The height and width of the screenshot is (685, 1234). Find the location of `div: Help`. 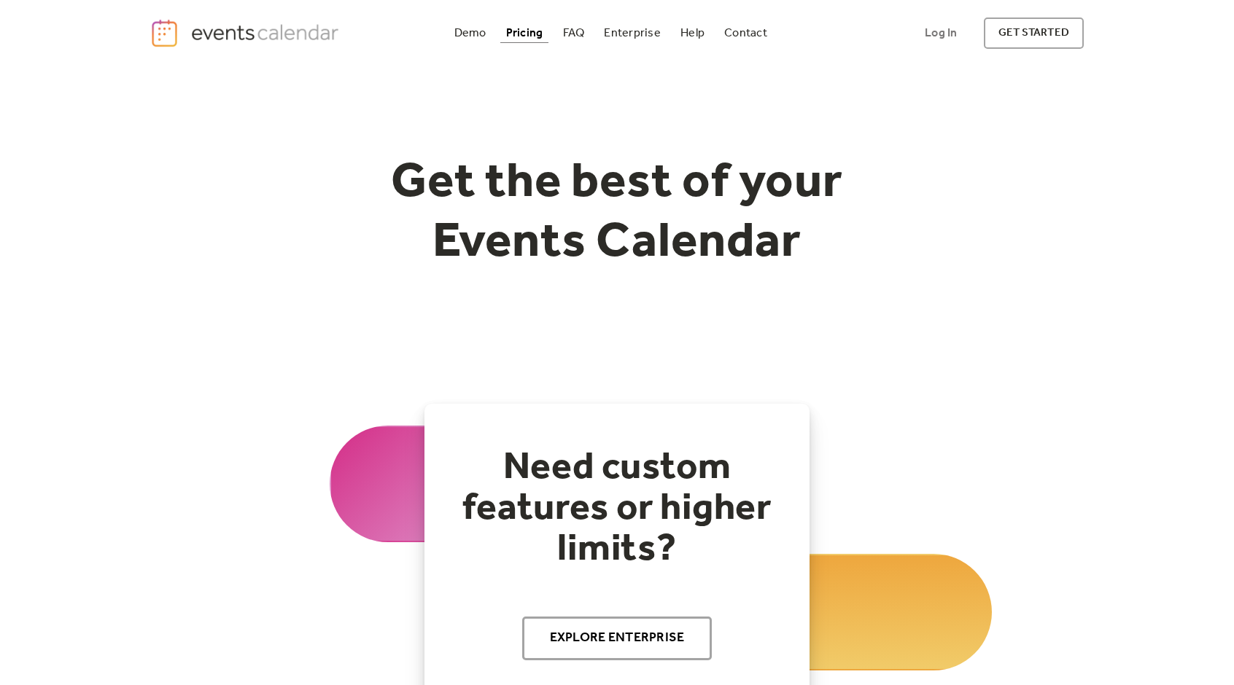

div: Help is located at coordinates (692, 33).